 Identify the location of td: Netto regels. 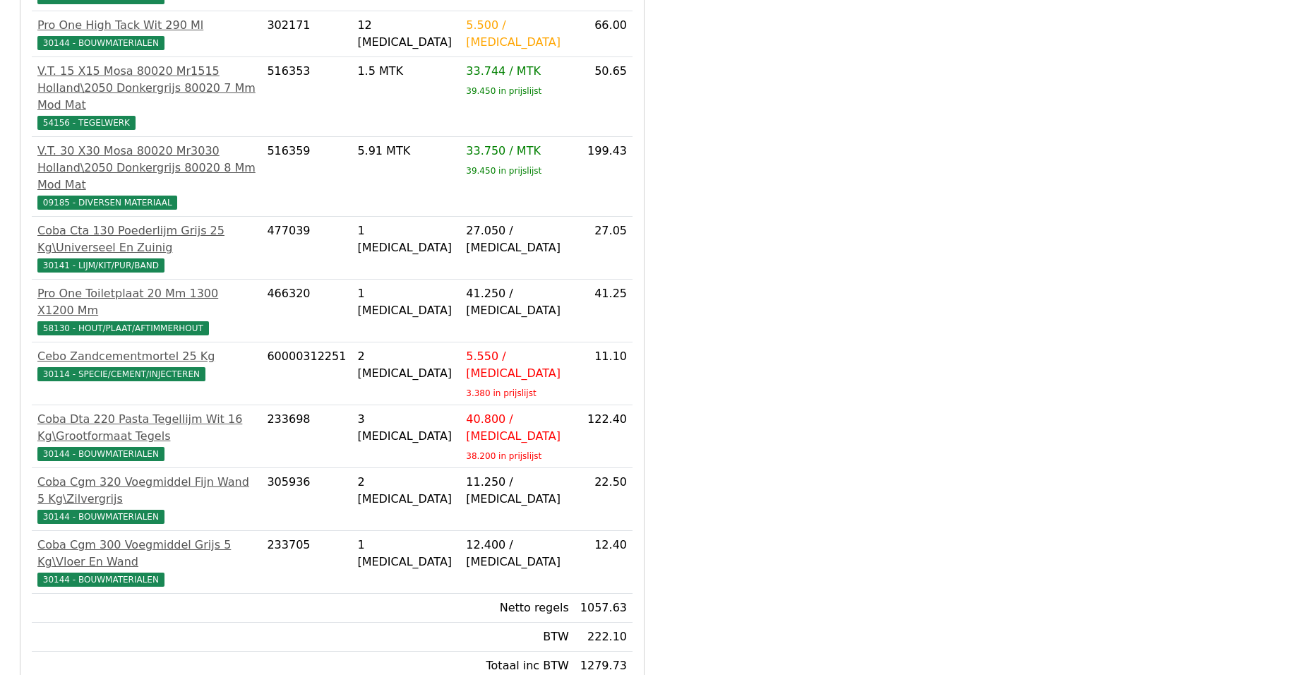
(518, 608).